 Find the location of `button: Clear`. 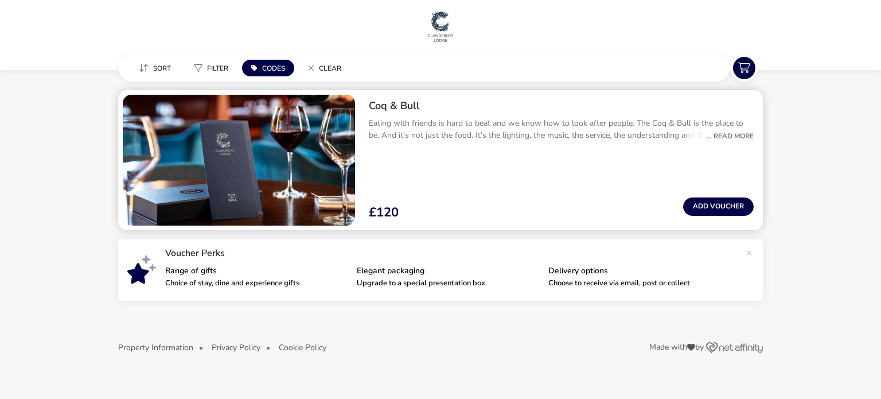

button: Clear is located at coordinates (325, 68).